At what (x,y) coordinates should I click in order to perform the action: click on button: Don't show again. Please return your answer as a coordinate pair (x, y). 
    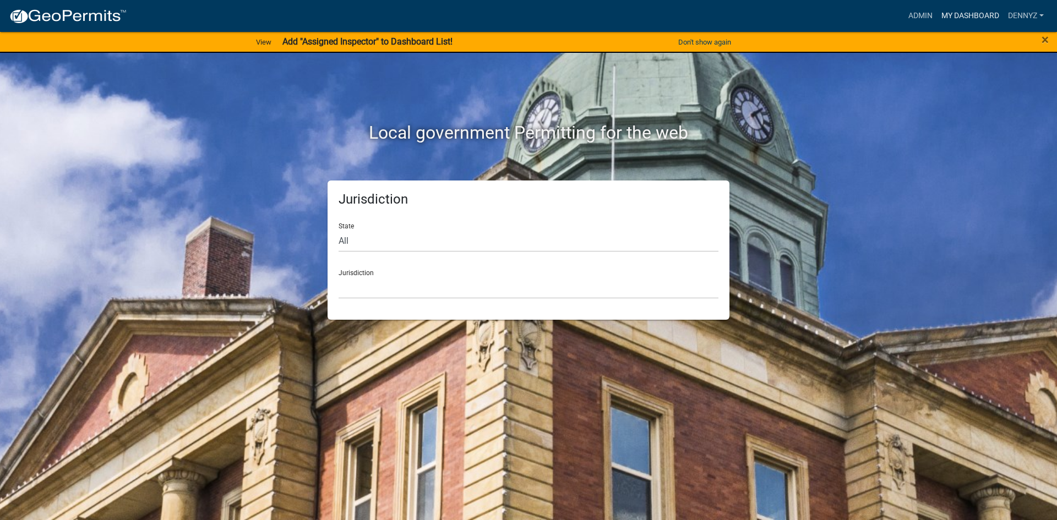
    Looking at the image, I should click on (704, 42).